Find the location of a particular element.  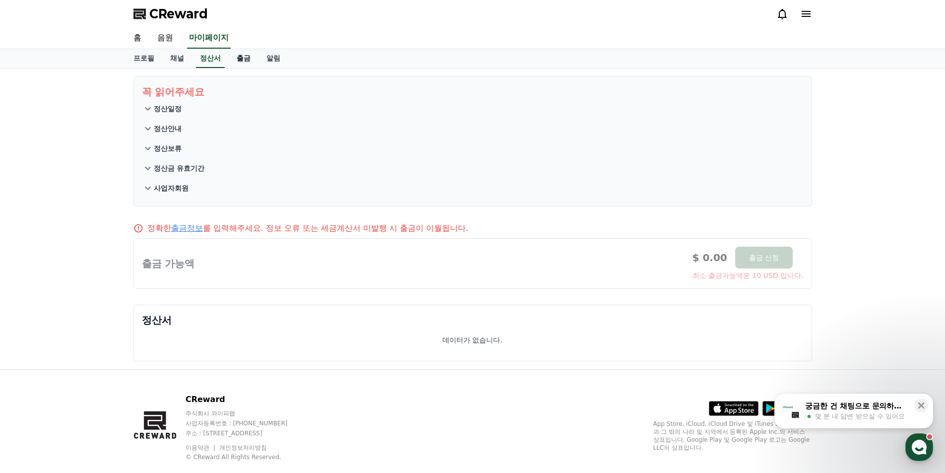

p: 정산보류 is located at coordinates (168, 148).